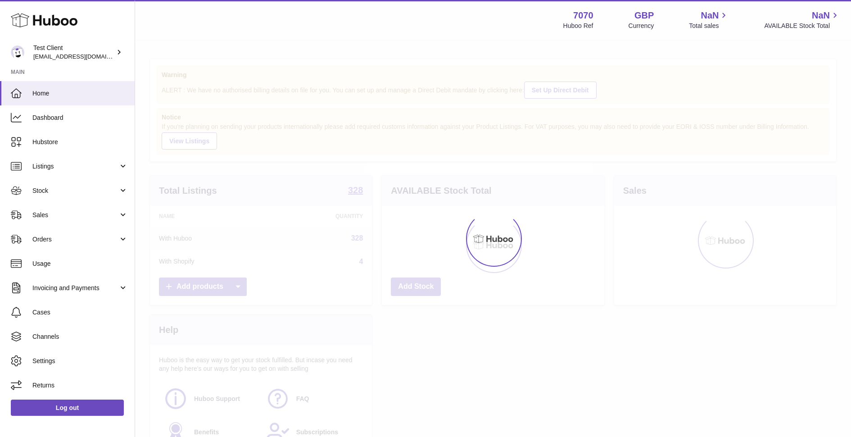  Describe the element at coordinates (80, 142) in the screenshot. I see `span: Hubstore` at that location.